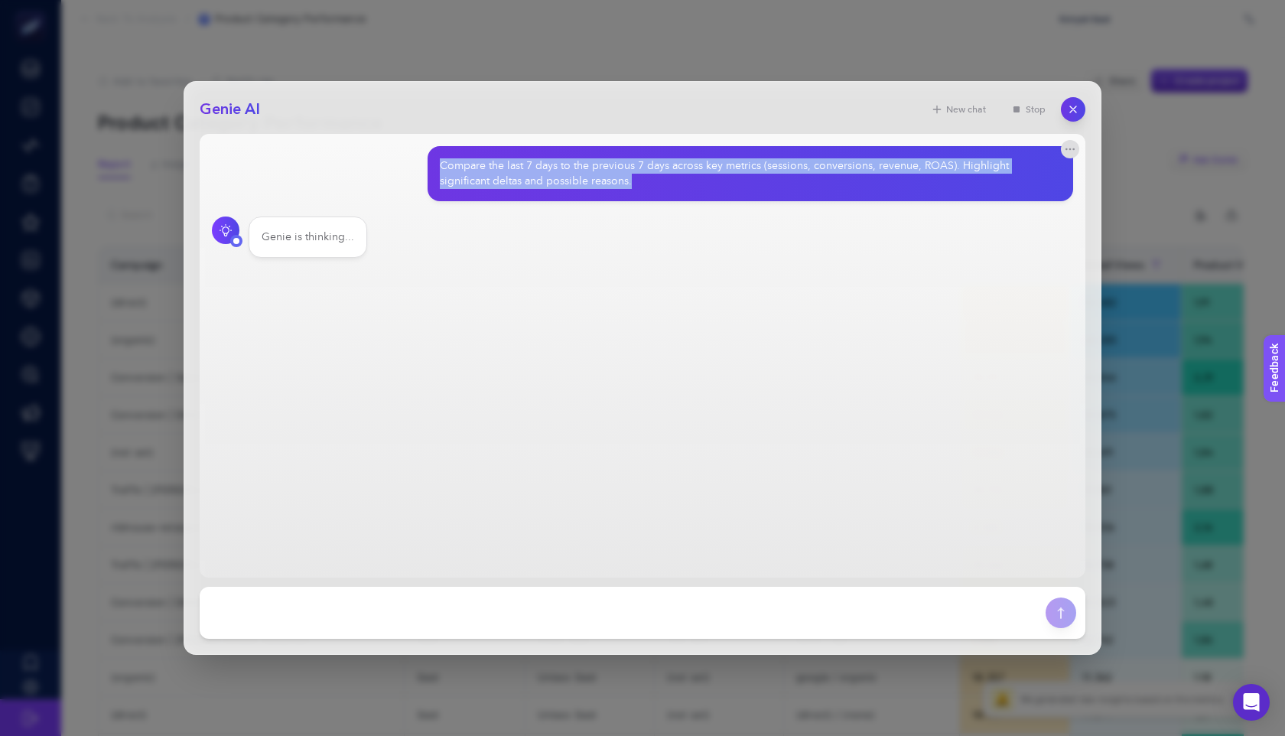 This screenshot has height=736, width=1285. Describe the element at coordinates (958, 109) in the screenshot. I see `button: New chat` at that location.